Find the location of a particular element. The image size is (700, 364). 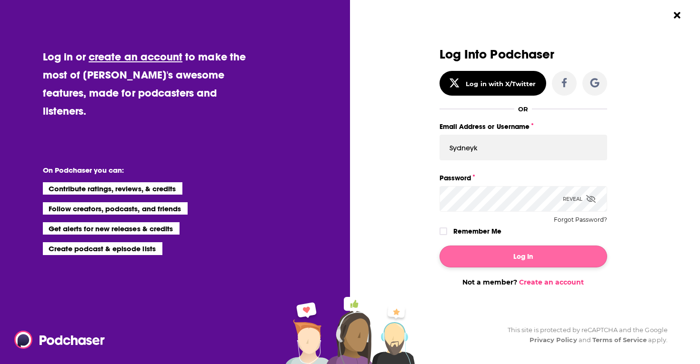

div: OR is located at coordinates (523, 109).